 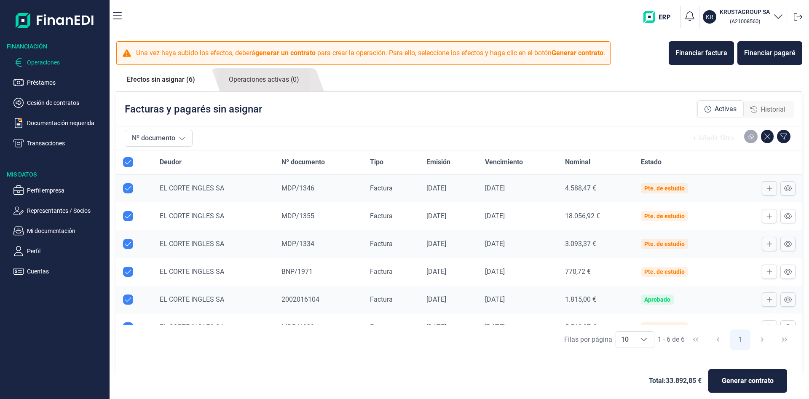 I want to click on div: 18.056,92 €, so click(x=596, y=216).